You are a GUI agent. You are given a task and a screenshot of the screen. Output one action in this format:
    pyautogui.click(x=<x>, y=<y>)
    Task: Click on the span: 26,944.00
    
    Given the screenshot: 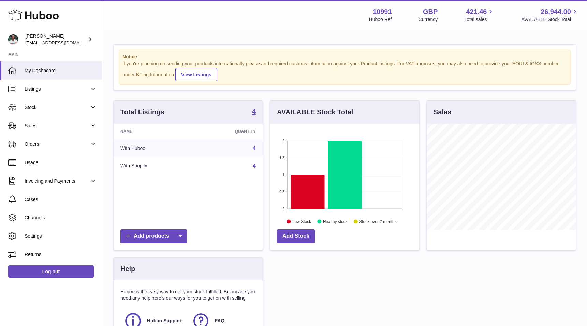 What is the action you would take?
    pyautogui.click(x=556, y=12)
    